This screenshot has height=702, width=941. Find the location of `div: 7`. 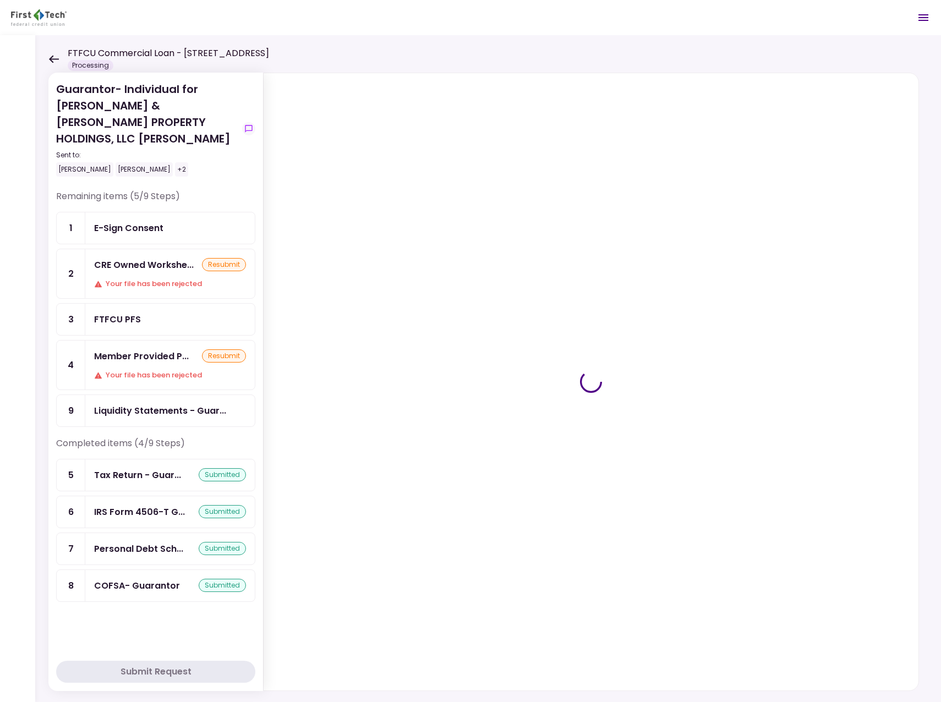

div: 7 is located at coordinates (71, 549).